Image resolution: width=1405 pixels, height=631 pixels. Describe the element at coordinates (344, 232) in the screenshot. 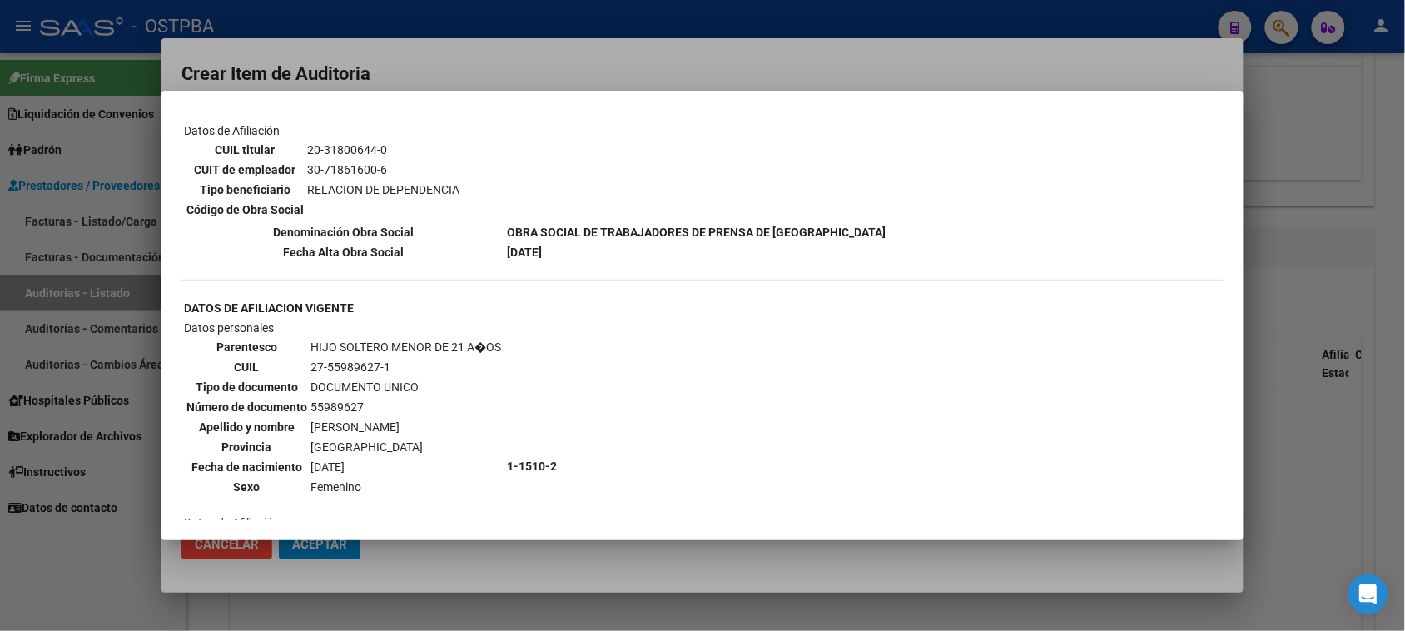

I see `th: Denominación Obra Social` at that location.